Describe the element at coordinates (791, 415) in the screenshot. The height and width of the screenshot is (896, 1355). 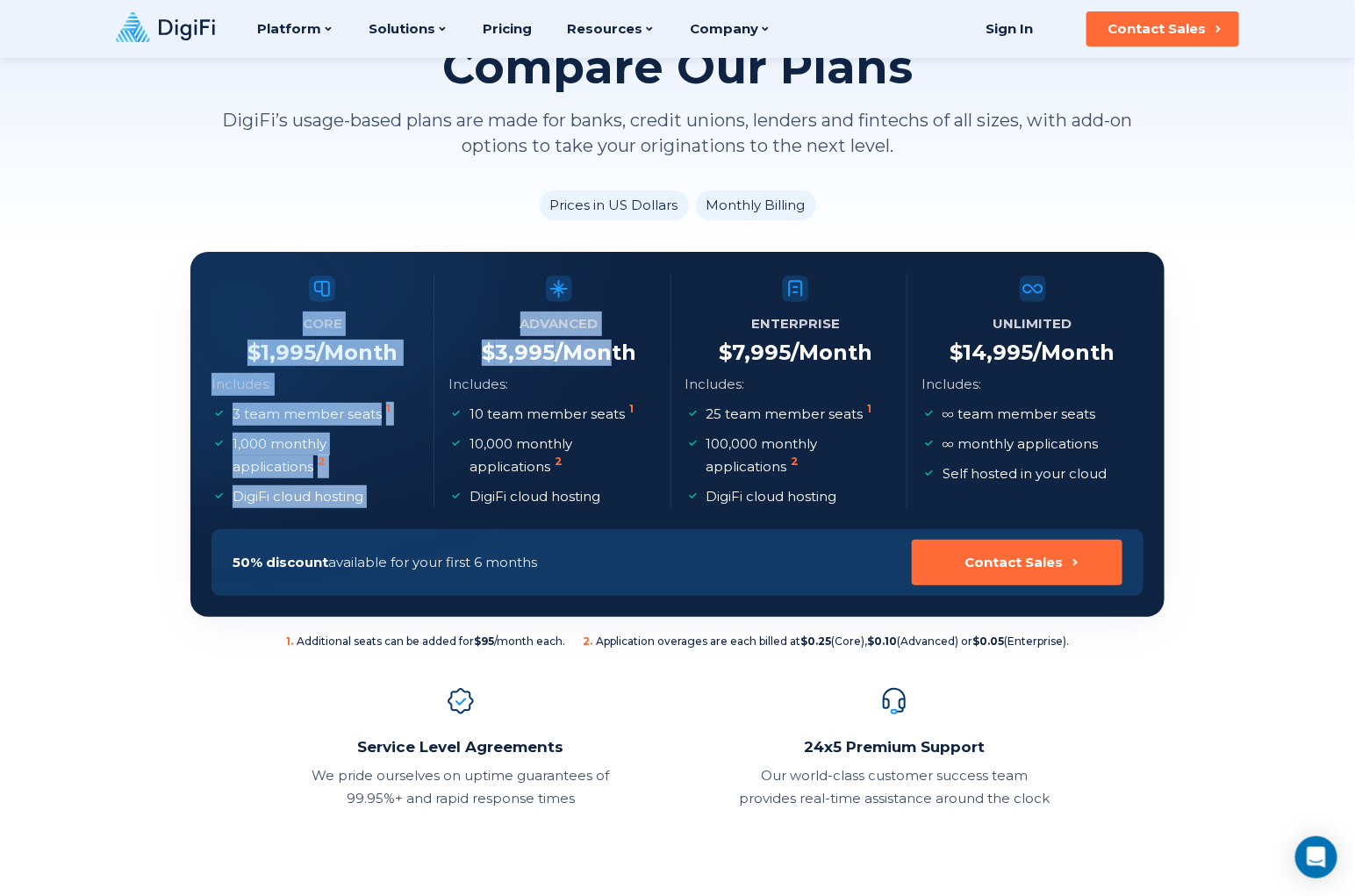
I see `p: 25 team member seats` at that location.